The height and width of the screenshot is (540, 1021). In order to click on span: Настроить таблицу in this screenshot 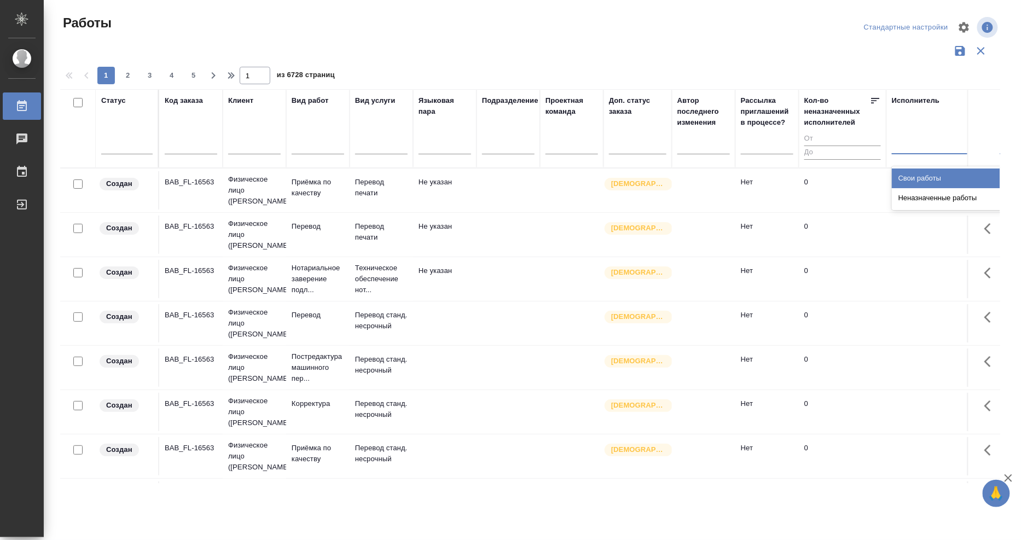, I will do `click(964, 27)`.